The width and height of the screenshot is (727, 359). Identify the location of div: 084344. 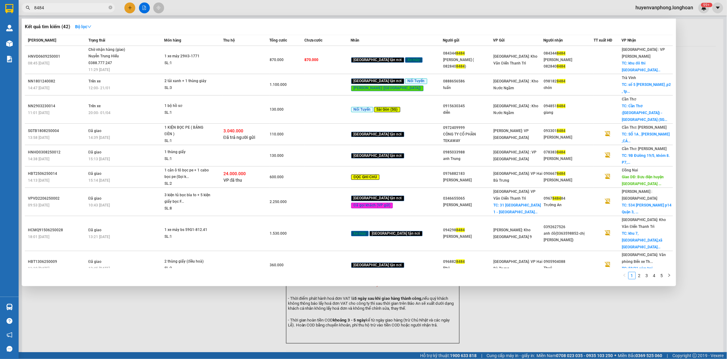
(468, 53).